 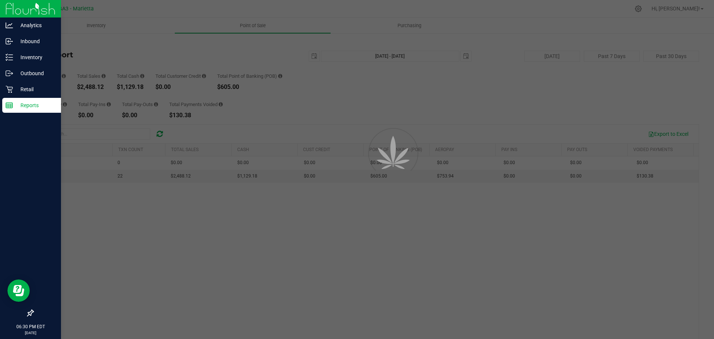 I want to click on p: Inbound, so click(x=35, y=41).